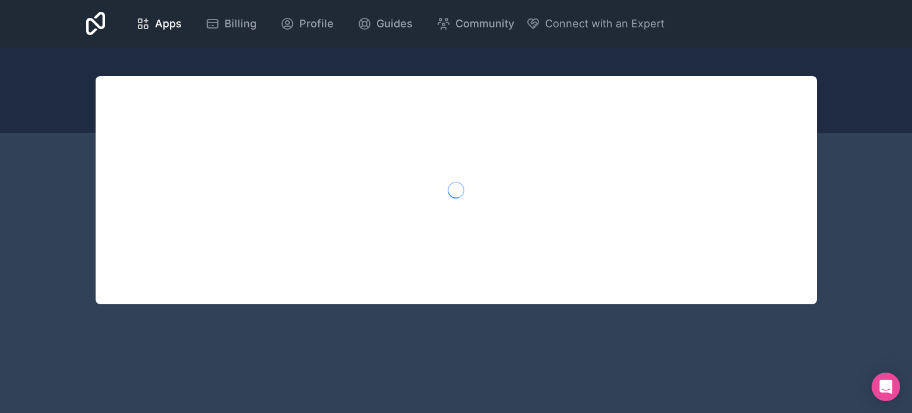 Image resolution: width=912 pixels, height=413 pixels. What do you see at coordinates (394, 24) in the screenshot?
I see `span: Guides` at bounding box center [394, 24].